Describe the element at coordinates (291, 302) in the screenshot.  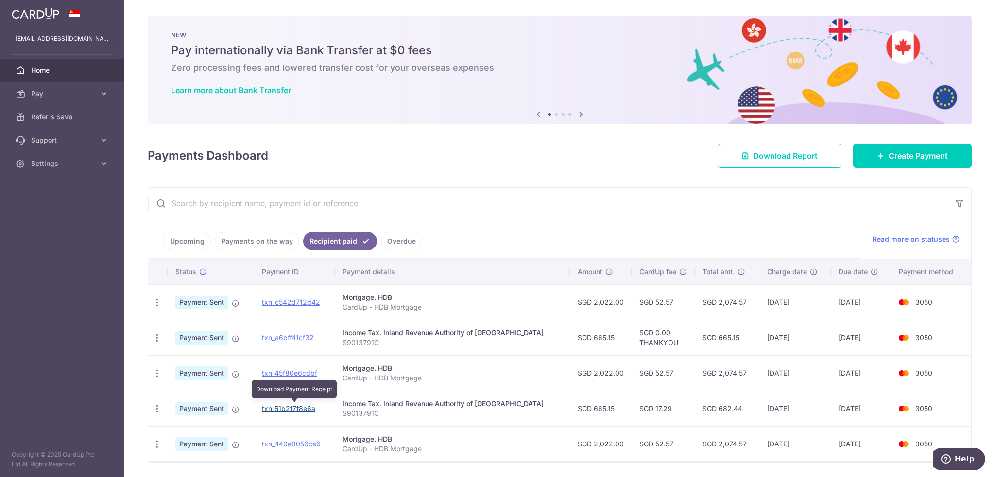
I see `a: txn_c542d712d42` at that location.